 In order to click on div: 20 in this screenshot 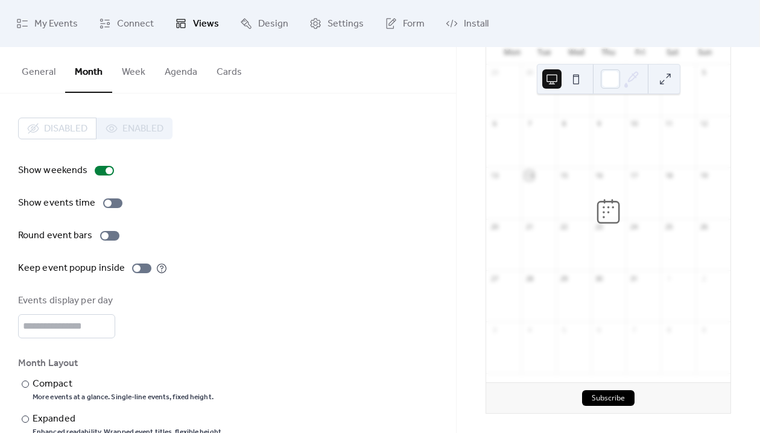, I will do `click(494, 227)`.